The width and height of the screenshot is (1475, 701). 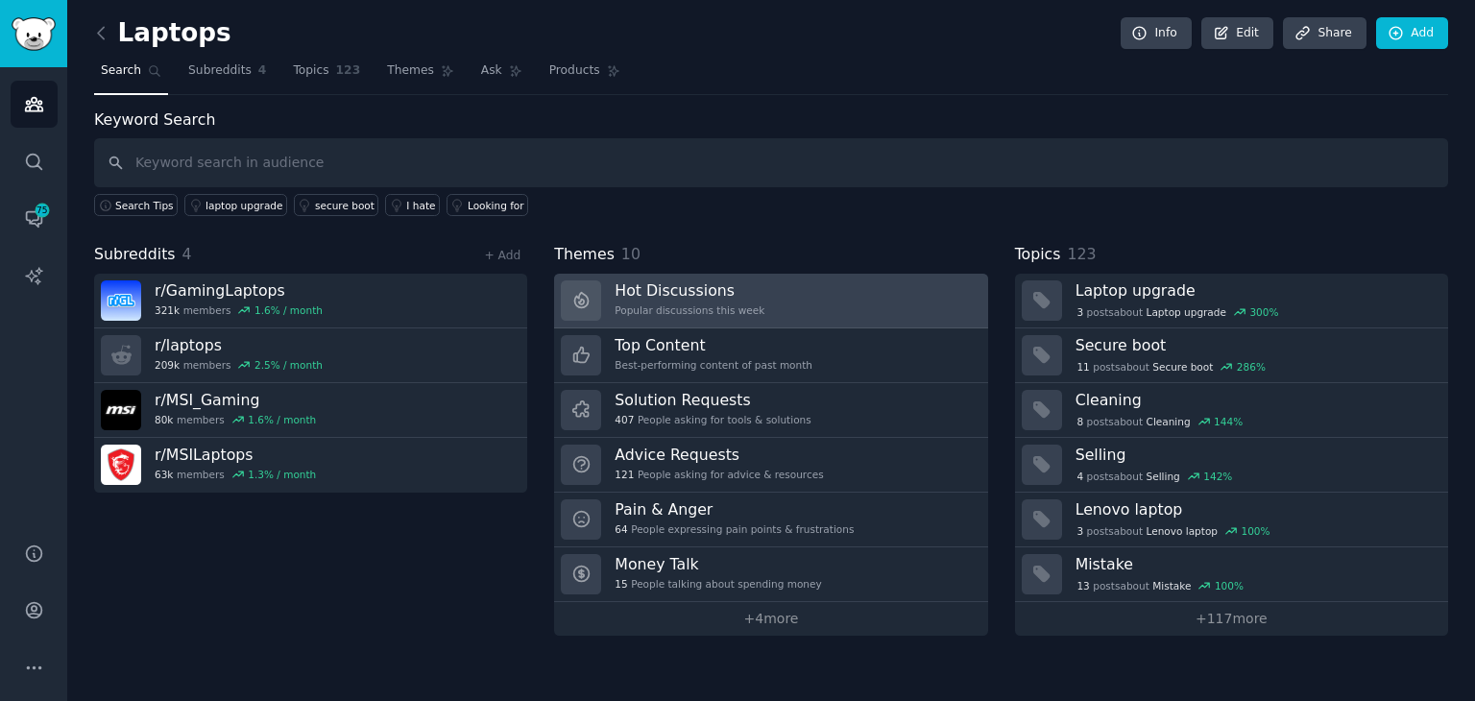 I want to click on div: 300 %, so click(x=1264, y=312).